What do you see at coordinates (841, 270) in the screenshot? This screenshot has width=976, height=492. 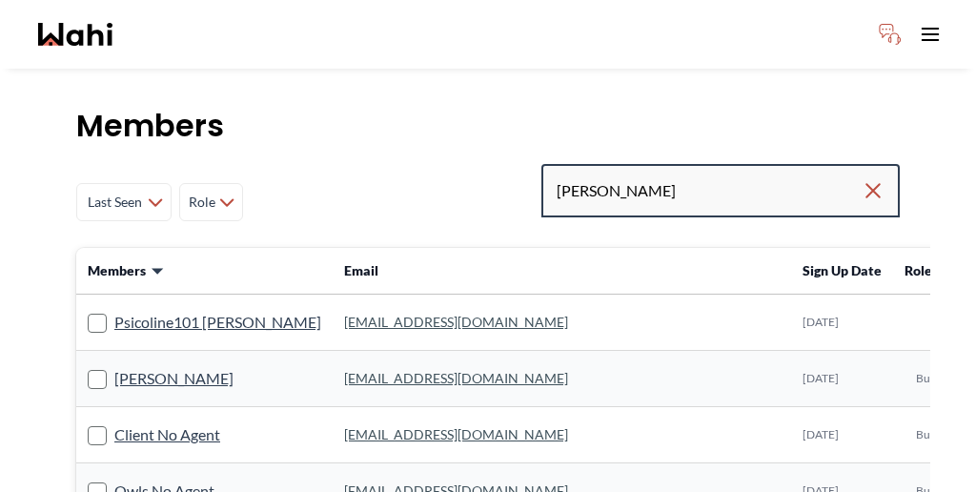 I see `span: Sign Up Date` at bounding box center [841, 270].